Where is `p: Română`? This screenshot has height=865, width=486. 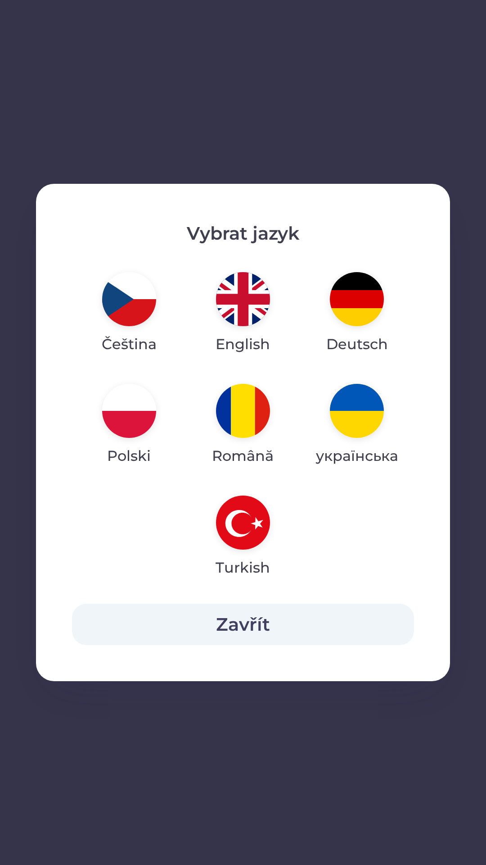 p: Română is located at coordinates (243, 456).